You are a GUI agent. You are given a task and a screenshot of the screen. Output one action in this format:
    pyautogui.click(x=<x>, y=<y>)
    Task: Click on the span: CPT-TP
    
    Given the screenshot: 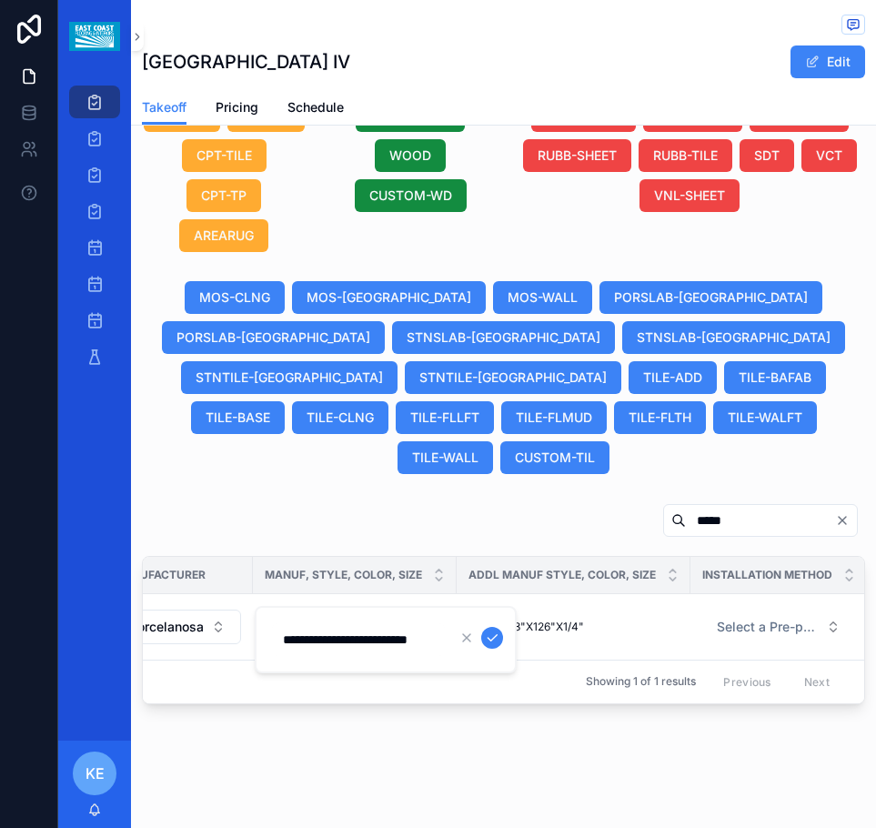 What is the action you would take?
    pyautogui.click(x=224, y=196)
    